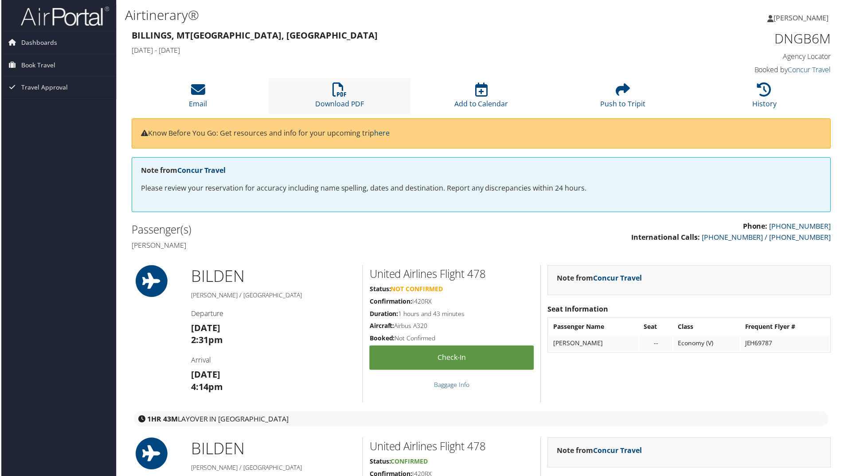  I want to click on h2: Passenger(s), so click(303, 231).